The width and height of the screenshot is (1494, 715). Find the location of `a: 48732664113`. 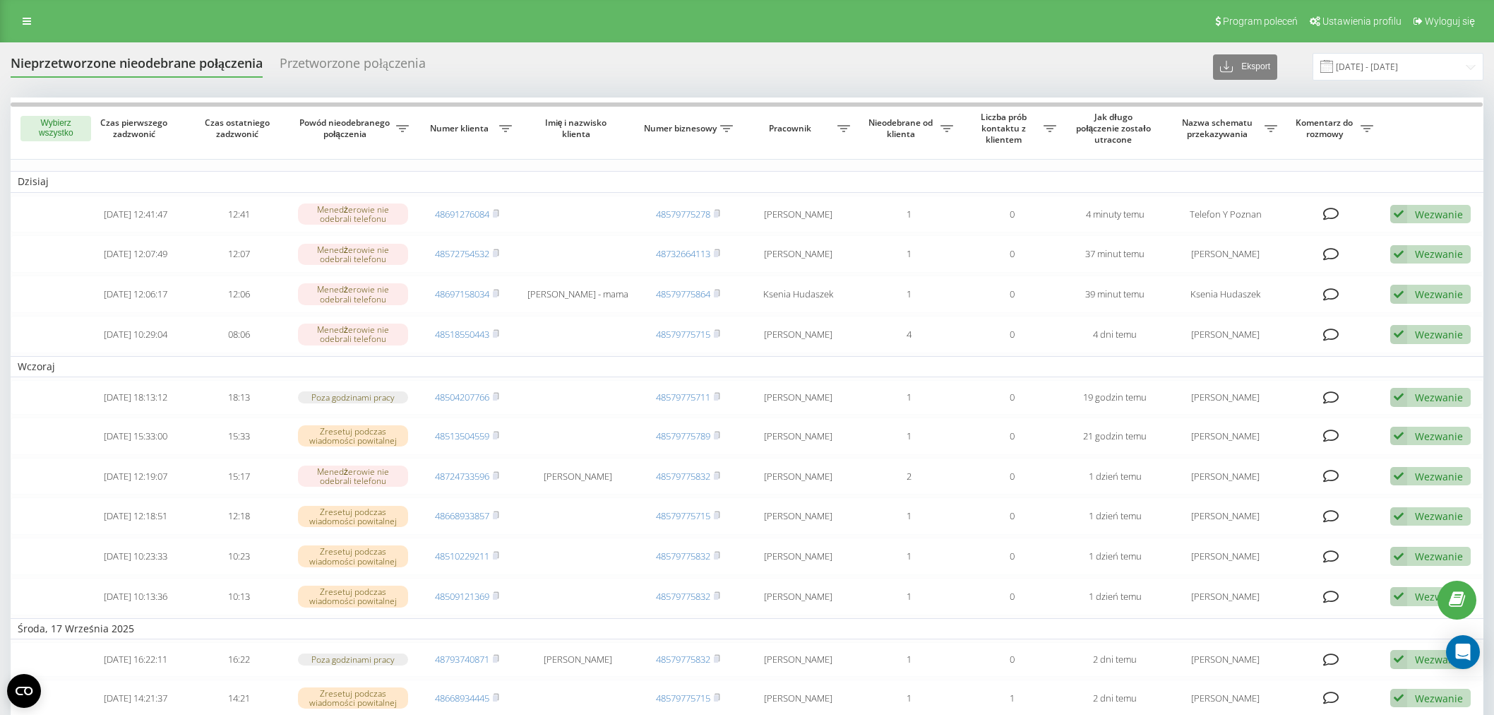

a: 48732664113 is located at coordinates (683, 253).